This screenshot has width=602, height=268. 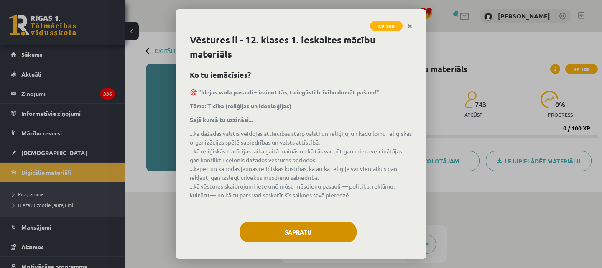 What do you see at coordinates (301, 173) in the screenshot?
I see `li: ...kāpēc un kā rodas jaunas reliģiskas kustības, kā arī kā reliģija var vienlaikus gan iekļaut, g...` at bounding box center [301, 173].